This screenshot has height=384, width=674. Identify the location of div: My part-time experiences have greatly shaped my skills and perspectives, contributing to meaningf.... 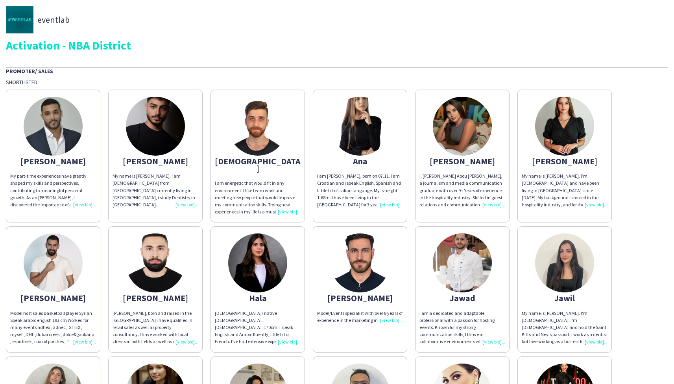
(53, 190).